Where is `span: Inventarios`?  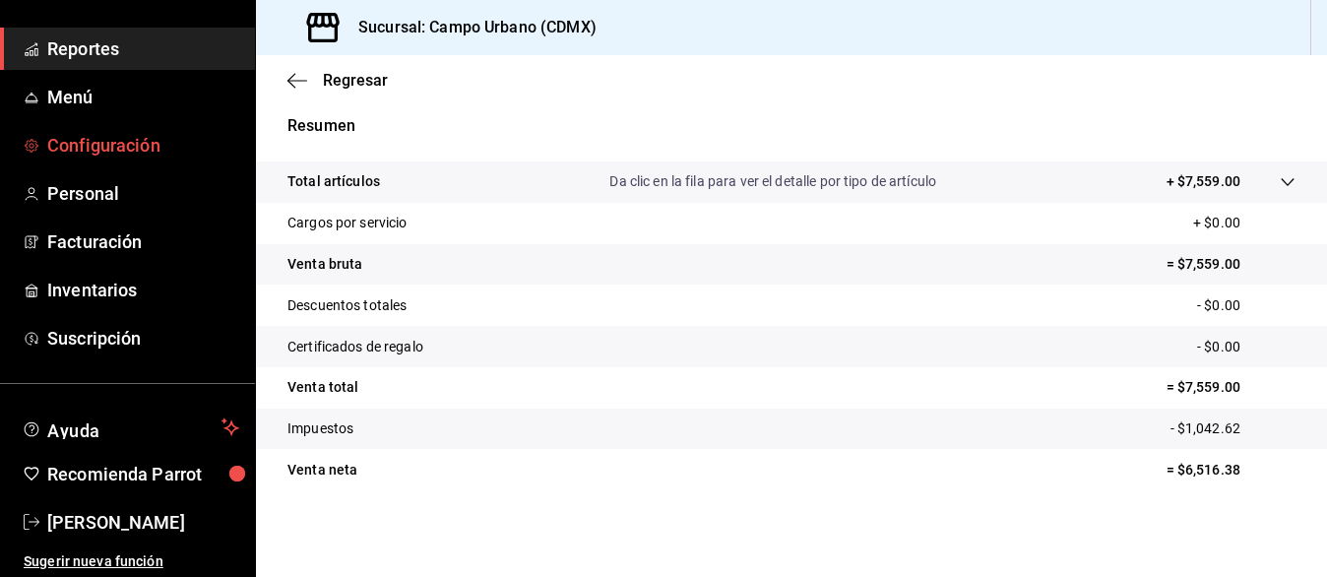
span: Inventarios is located at coordinates (143, 289).